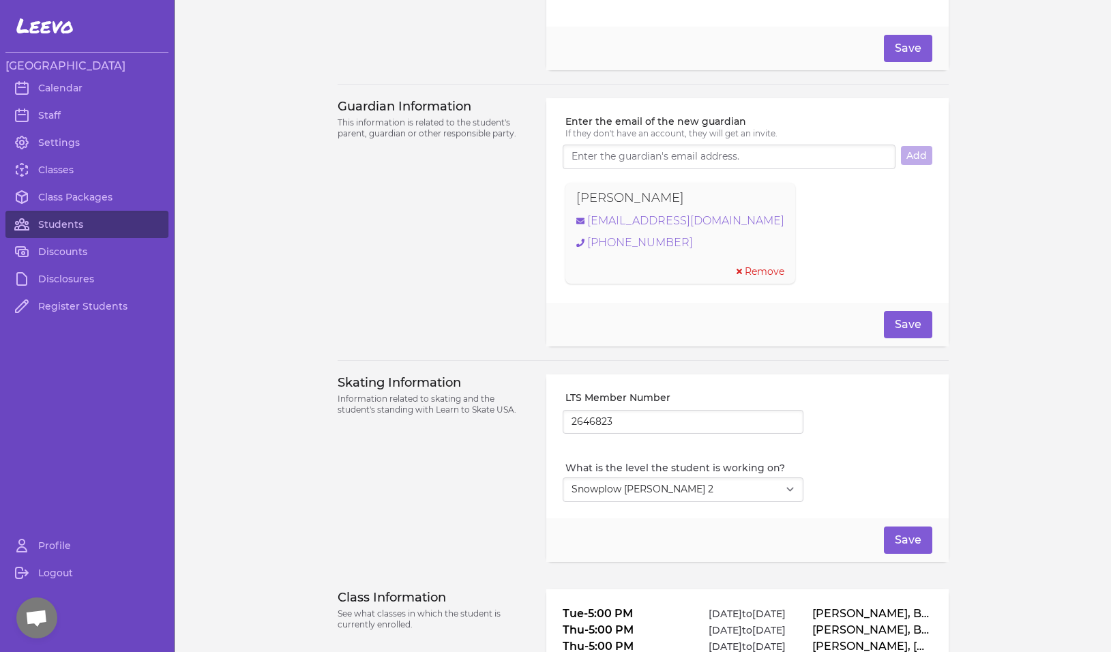  What do you see at coordinates (87, 546) in the screenshot?
I see `a: Profile` at bounding box center [87, 546].